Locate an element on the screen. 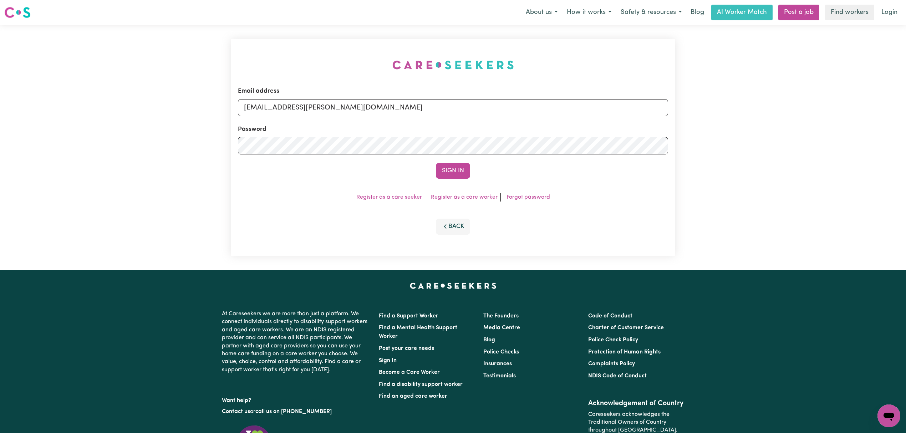 The image size is (906, 433). a: Insurances is located at coordinates (498, 364).